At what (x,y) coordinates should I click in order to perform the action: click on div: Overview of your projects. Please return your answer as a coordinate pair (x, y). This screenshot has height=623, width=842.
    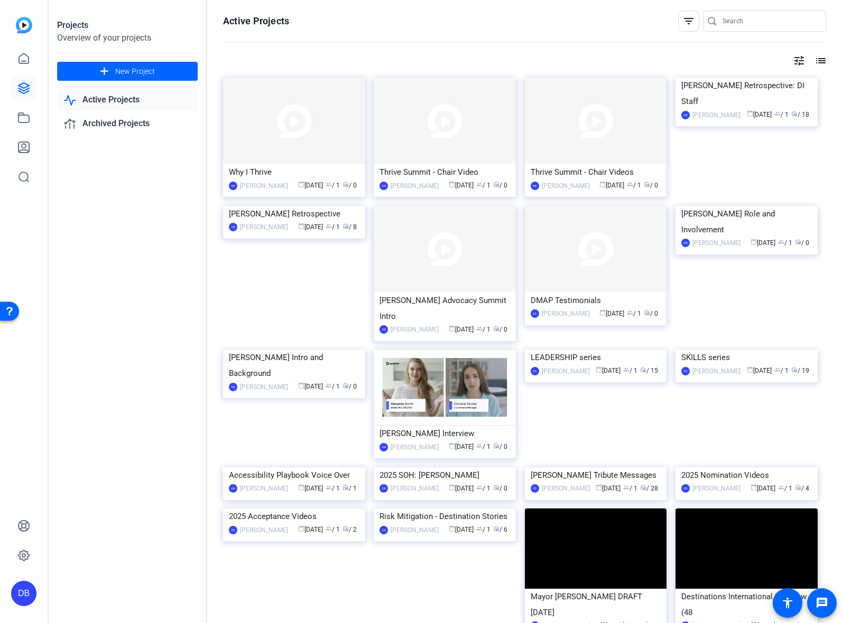
    Looking at the image, I should click on (127, 38).